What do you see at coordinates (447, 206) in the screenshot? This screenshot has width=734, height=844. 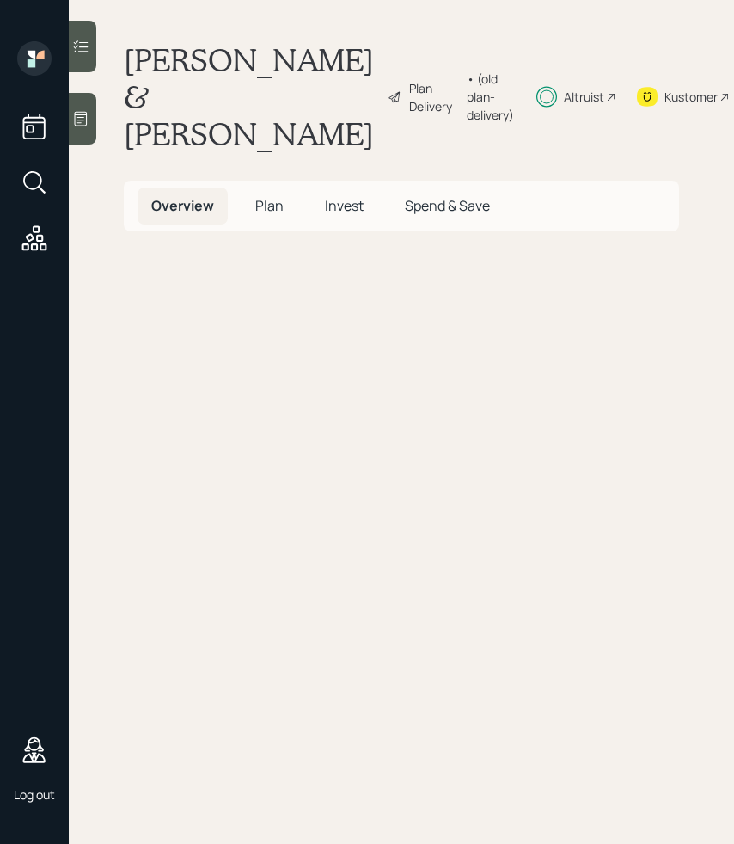 I see `span: Spend & Save` at bounding box center [447, 206].